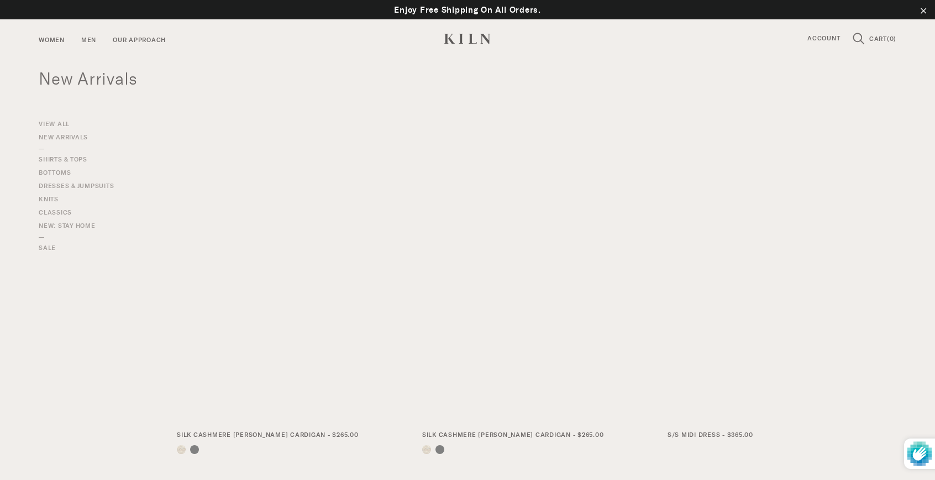 The width and height of the screenshot is (935, 480). I want to click on a: Account, so click(823, 39).